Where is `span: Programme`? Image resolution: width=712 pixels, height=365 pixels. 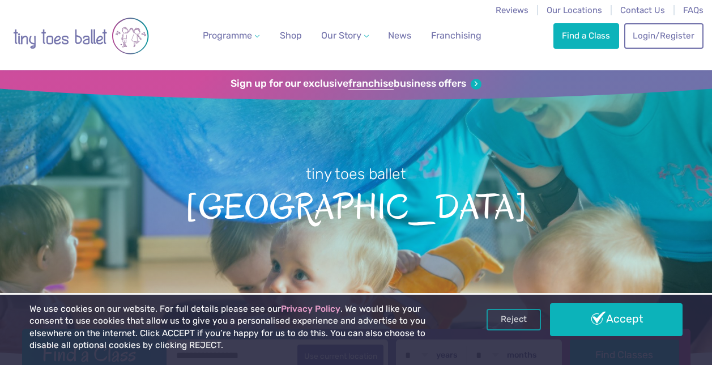 span: Programme is located at coordinates (227, 35).